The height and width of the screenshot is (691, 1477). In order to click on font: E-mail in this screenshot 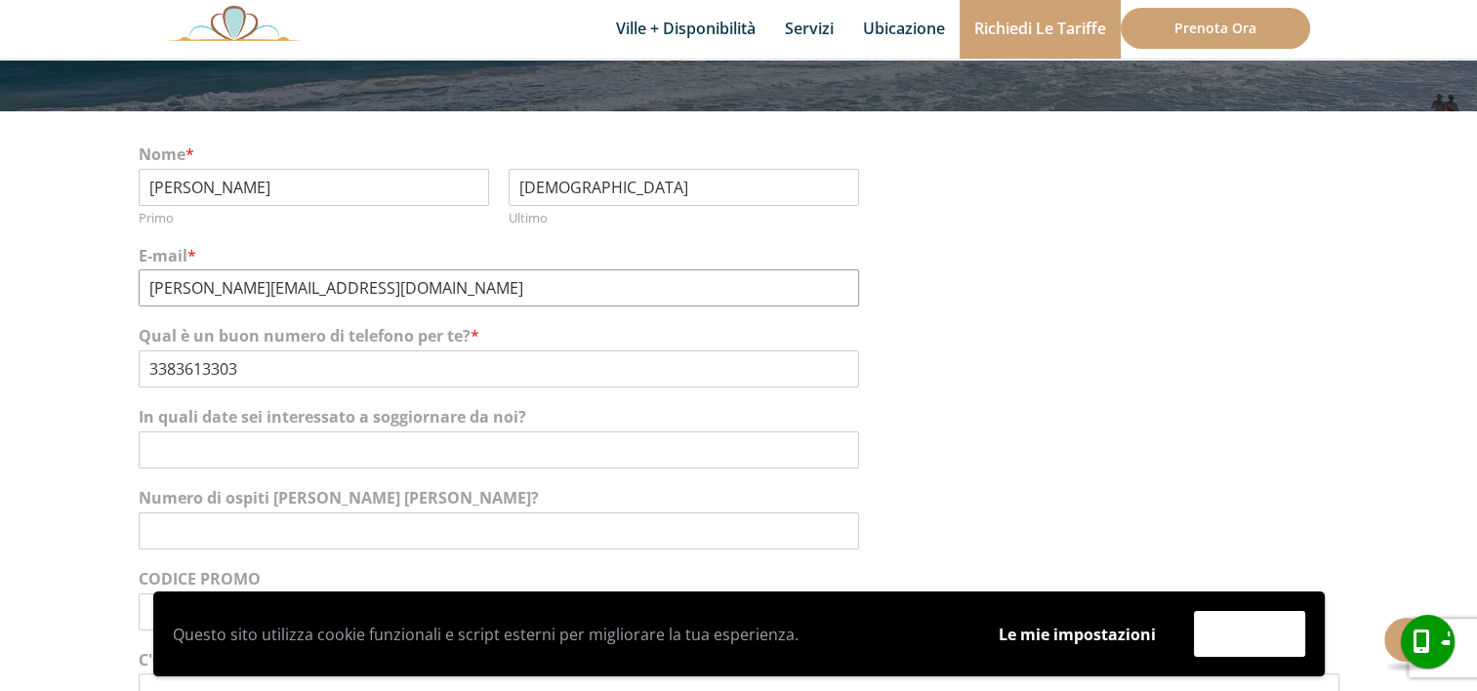, I will do `click(163, 256)`.